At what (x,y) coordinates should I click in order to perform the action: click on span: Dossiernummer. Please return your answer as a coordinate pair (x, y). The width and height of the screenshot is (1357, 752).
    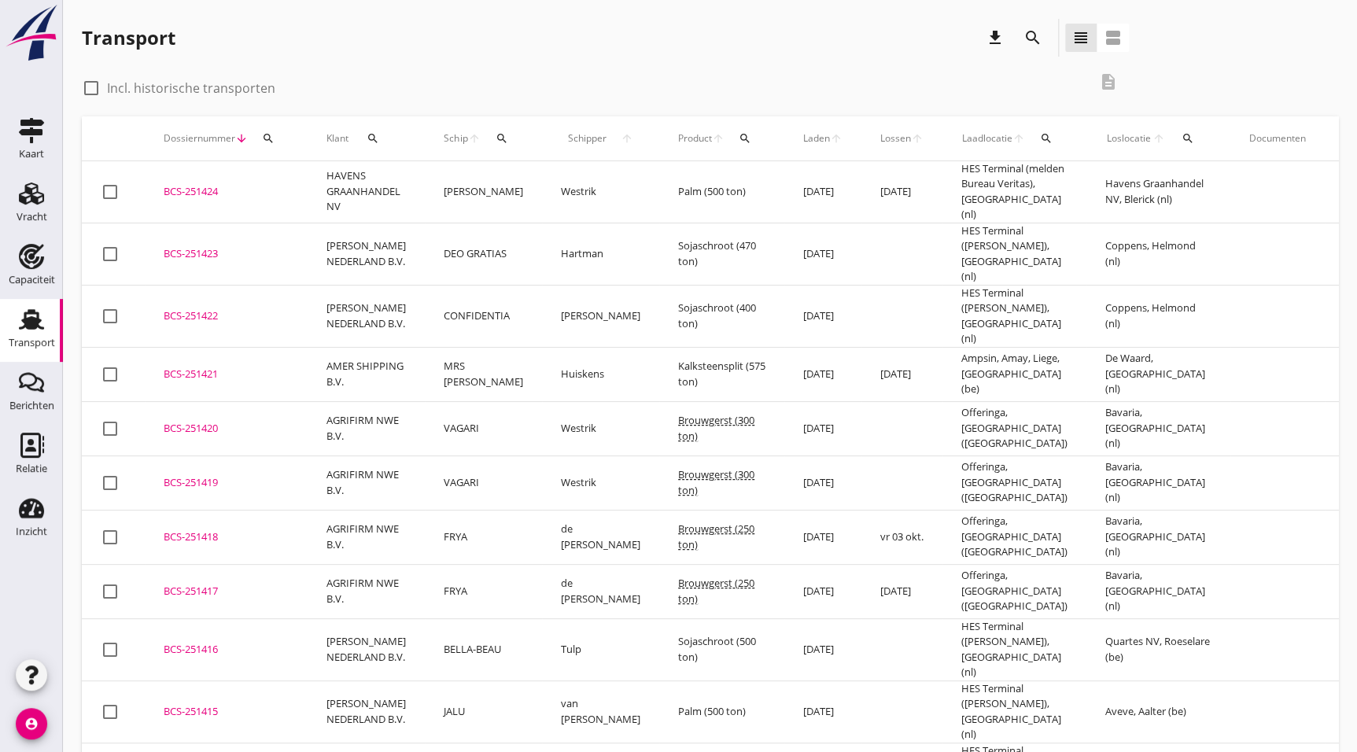
    Looking at the image, I should click on (199, 139).